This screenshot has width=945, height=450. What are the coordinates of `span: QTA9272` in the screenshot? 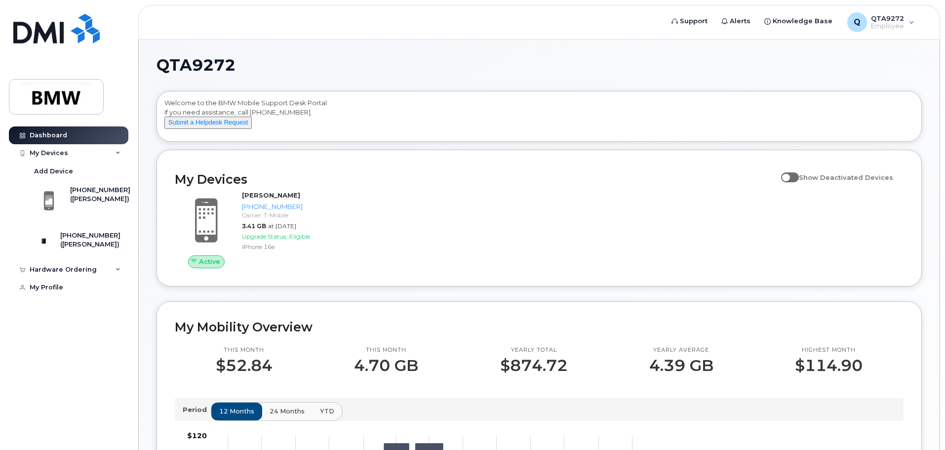 It's located at (196, 65).